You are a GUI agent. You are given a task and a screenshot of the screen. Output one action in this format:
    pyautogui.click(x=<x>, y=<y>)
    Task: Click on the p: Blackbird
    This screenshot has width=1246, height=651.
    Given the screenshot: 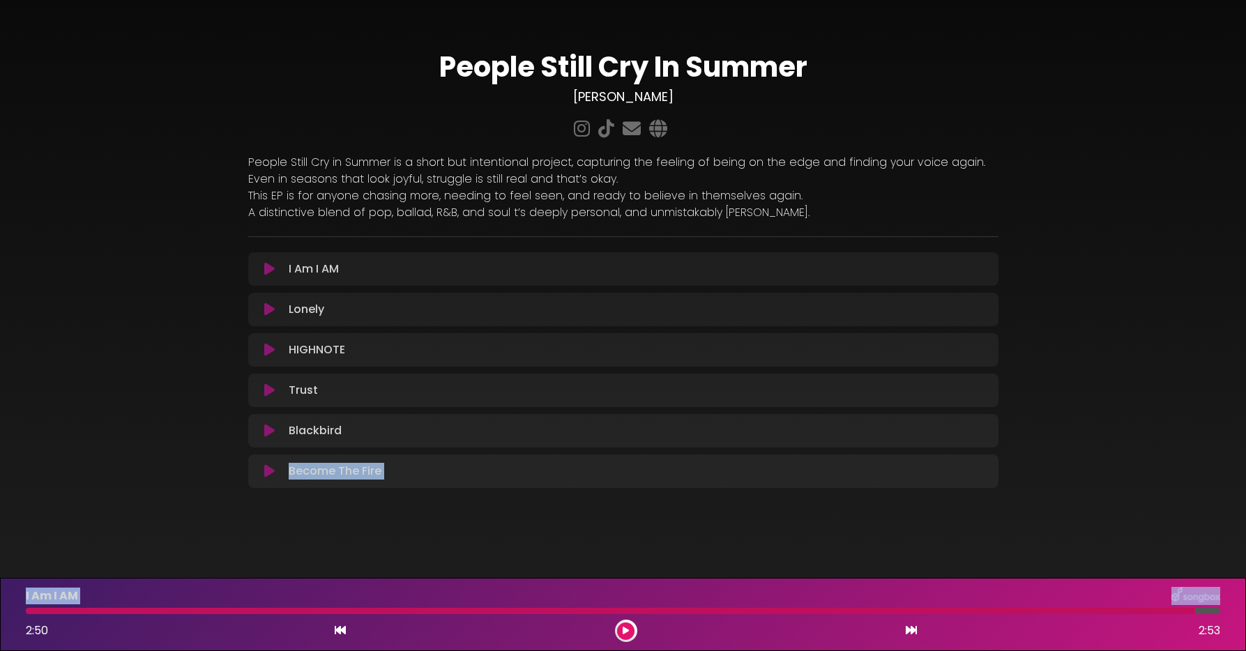 What is the action you would take?
    pyautogui.click(x=315, y=431)
    